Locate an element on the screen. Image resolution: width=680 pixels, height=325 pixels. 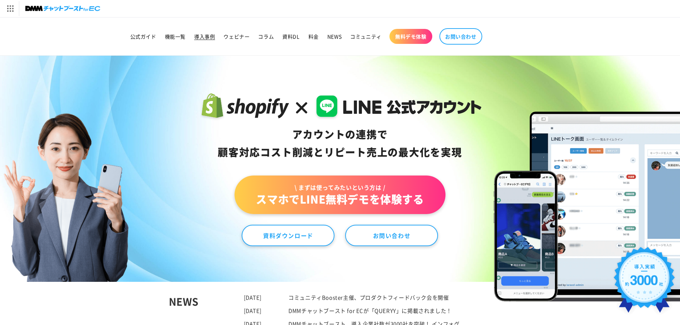
a: ウェビナー is located at coordinates (236, 36).